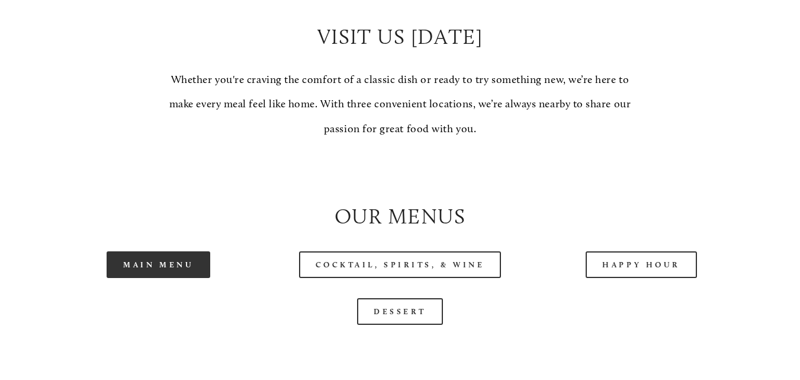 The width and height of the screenshot is (800, 380). What do you see at coordinates (400, 264) in the screenshot?
I see `a: Cocktail, Spirits, & Wine` at bounding box center [400, 264].